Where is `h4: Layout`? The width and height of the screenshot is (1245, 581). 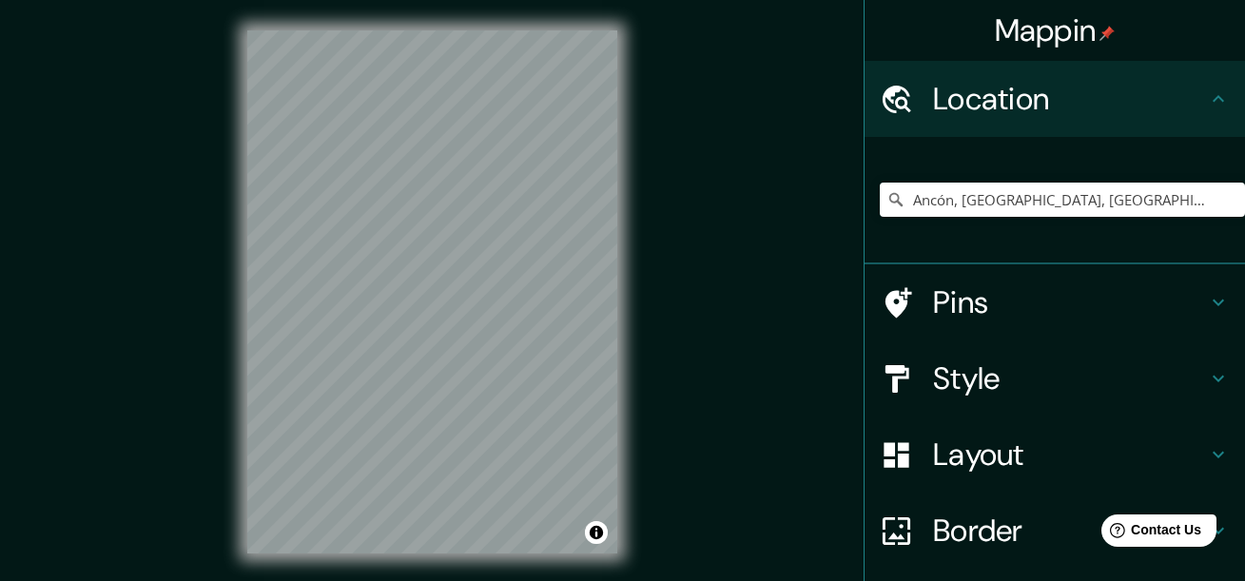 h4: Layout is located at coordinates (1070, 455).